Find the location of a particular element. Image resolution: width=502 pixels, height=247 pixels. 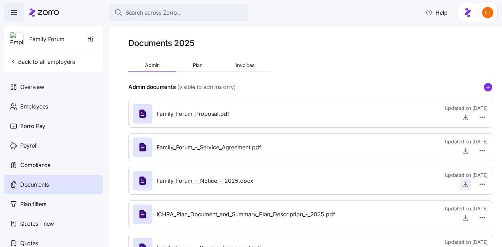

span: Payroll is located at coordinates (29, 145).